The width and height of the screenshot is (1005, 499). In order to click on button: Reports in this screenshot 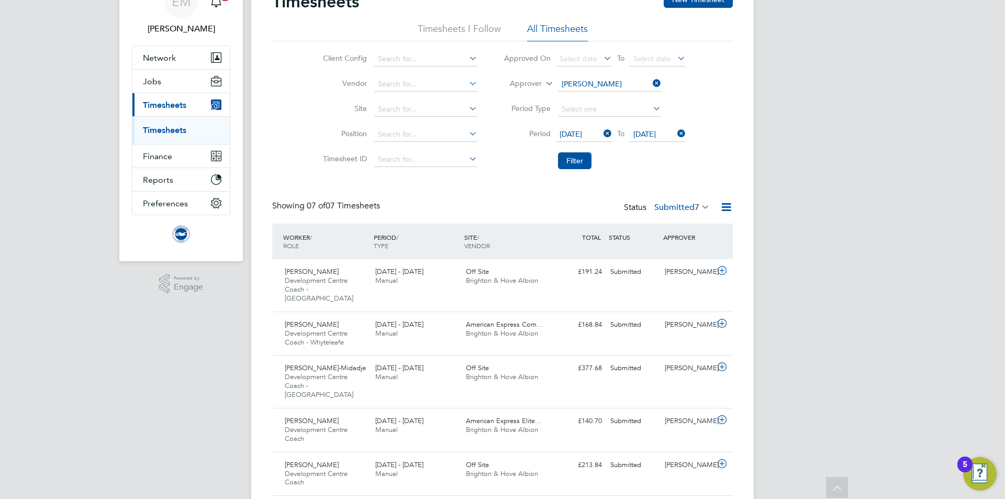, I will do `click(181, 180)`.